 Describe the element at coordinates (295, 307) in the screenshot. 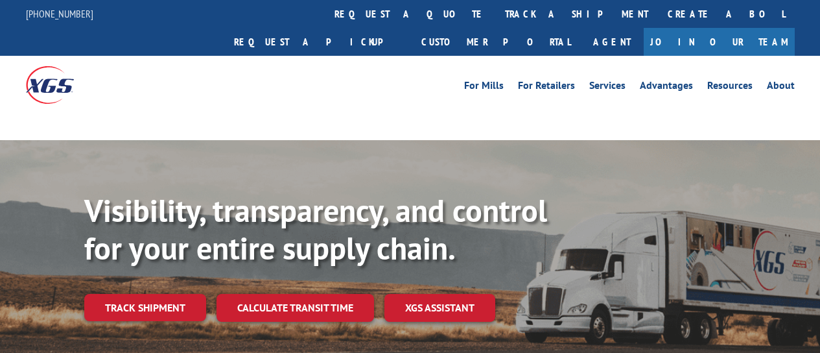

I see `a: Calculate transit time` at that location.